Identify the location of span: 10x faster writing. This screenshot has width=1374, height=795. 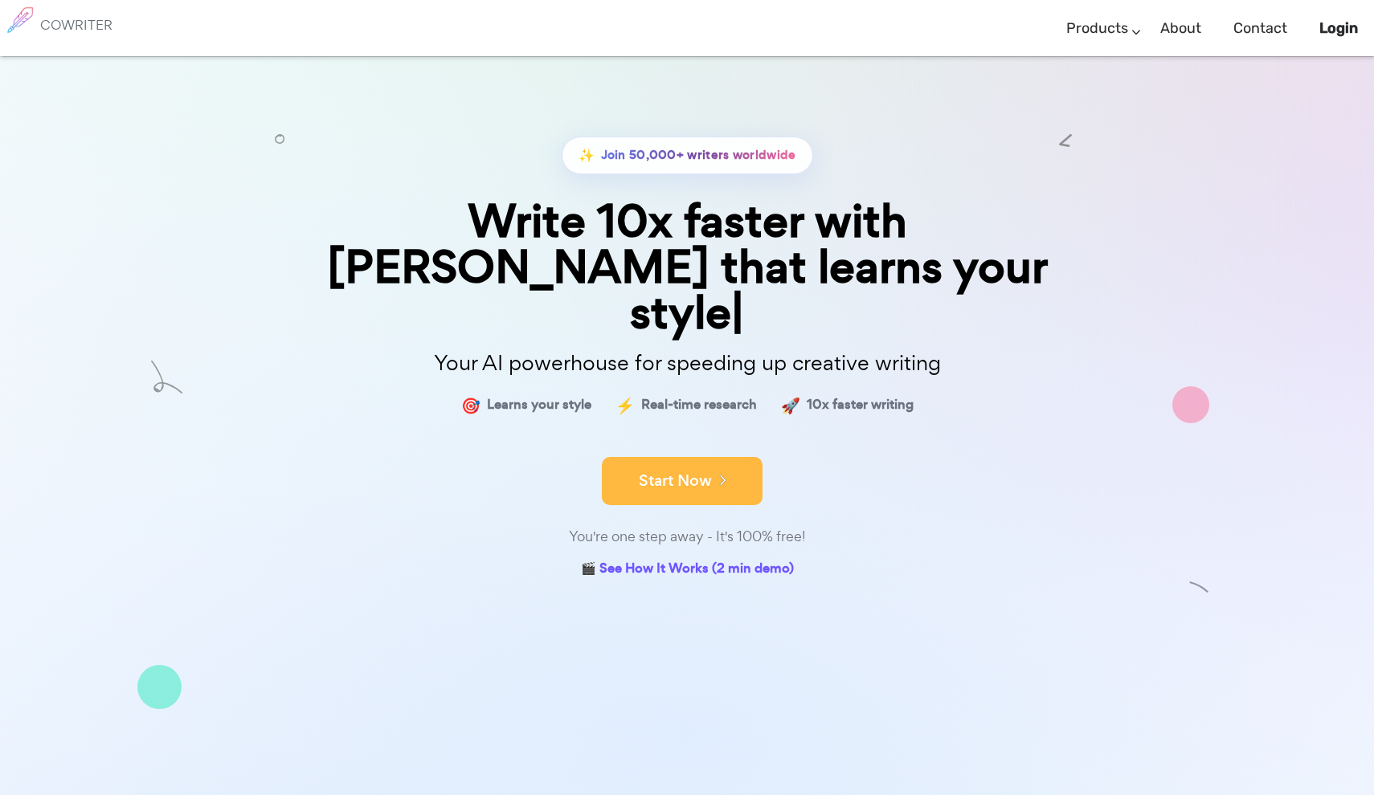
(860, 405).